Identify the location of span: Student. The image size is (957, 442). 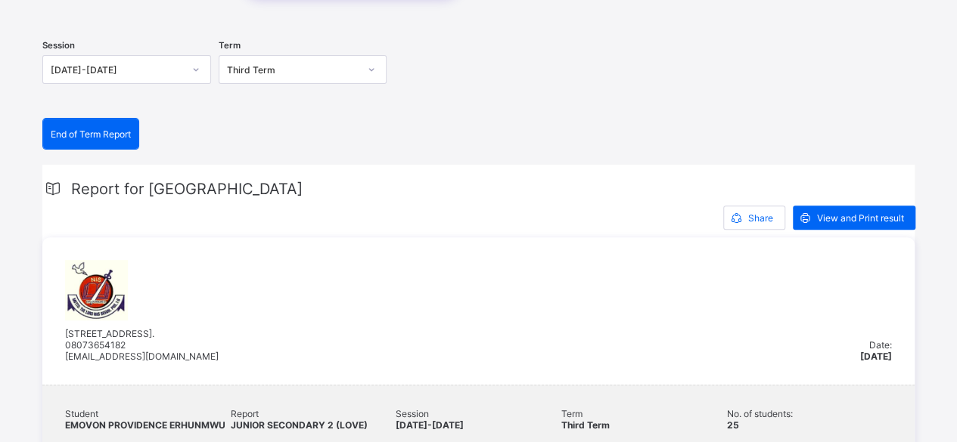
(147, 414).